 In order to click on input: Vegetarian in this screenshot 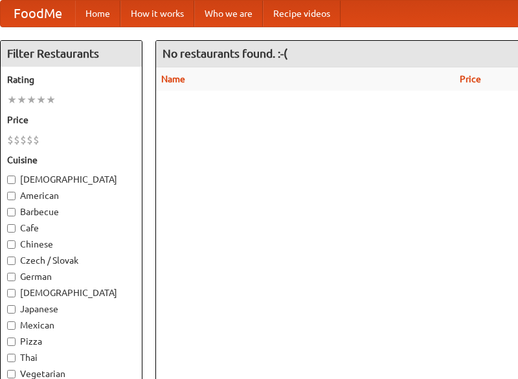, I will do `click(11, 373)`.